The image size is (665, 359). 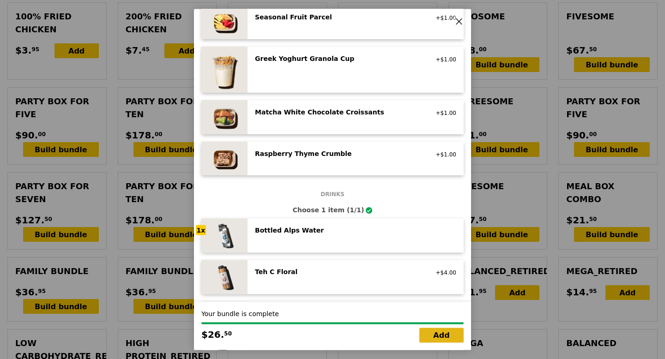 What do you see at coordinates (224, 318) in the screenshot?
I see `img: daily_normal_HORZ-bandung-gao.jpg` at bounding box center [224, 318].